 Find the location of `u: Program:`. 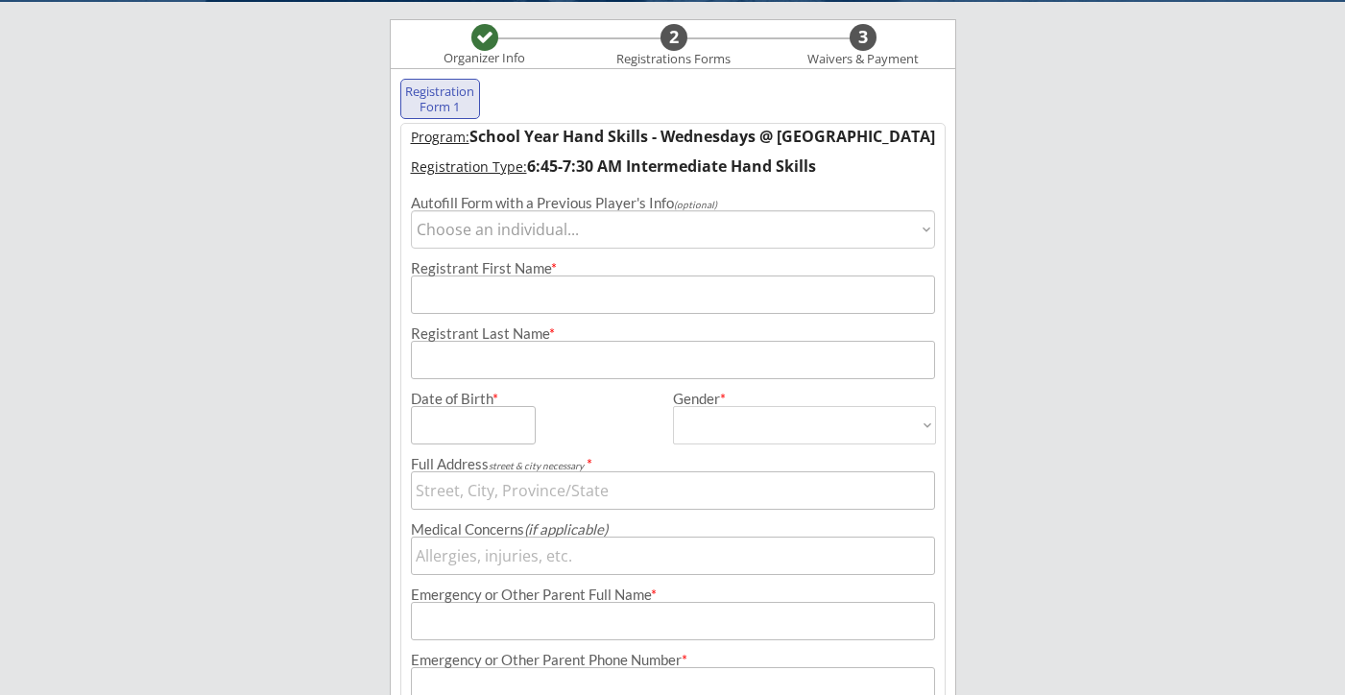

u: Program: is located at coordinates (440, 136).